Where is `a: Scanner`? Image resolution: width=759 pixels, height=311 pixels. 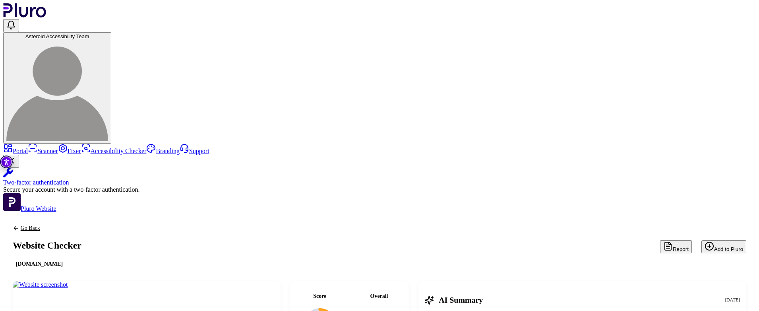
a: Scanner is located at coordinates (43, 151).